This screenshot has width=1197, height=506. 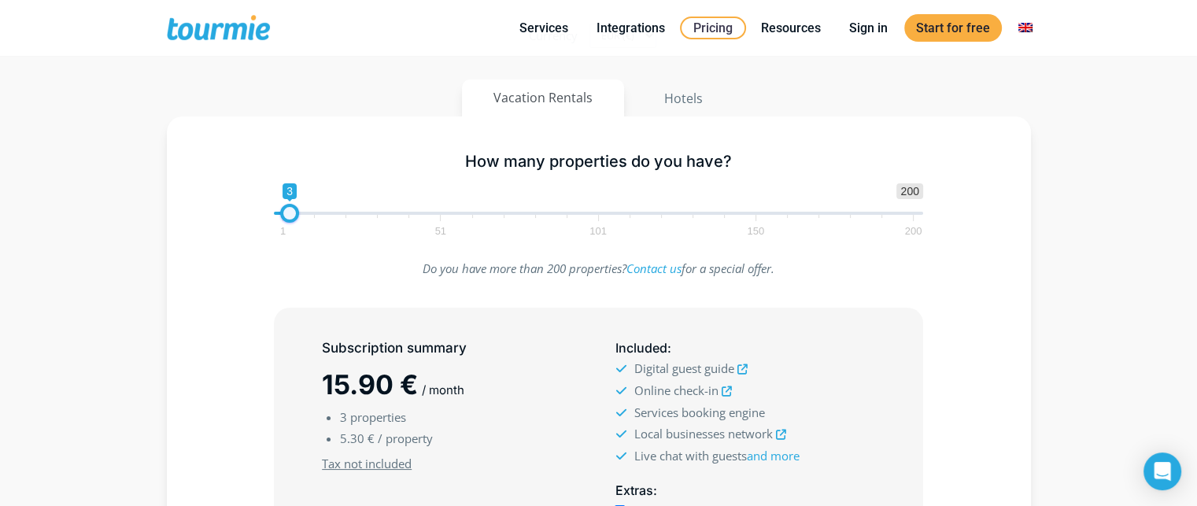 What do you see at coordinates (683, 98) in the screenshot?
I see `button: Hotels` at bounding box center [683, 98].